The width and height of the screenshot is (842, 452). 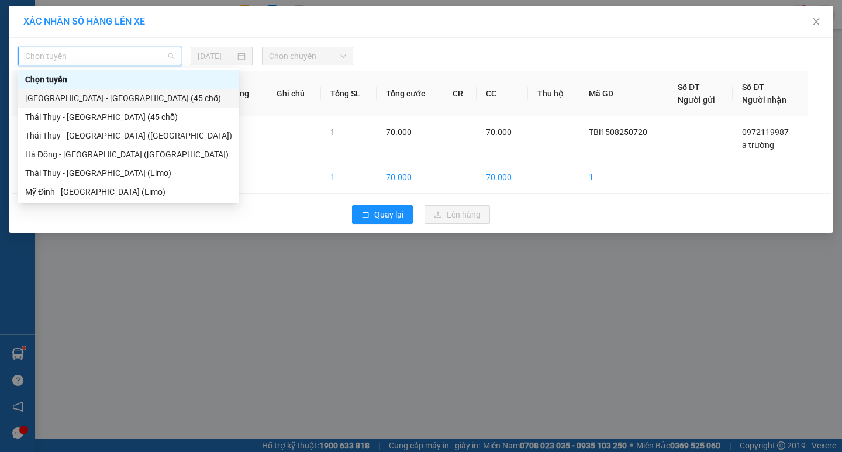 What do you see at coordinates (554, 94) in the screenshot?
I see `th: Thu hộ` at bounding box center [554, 94].